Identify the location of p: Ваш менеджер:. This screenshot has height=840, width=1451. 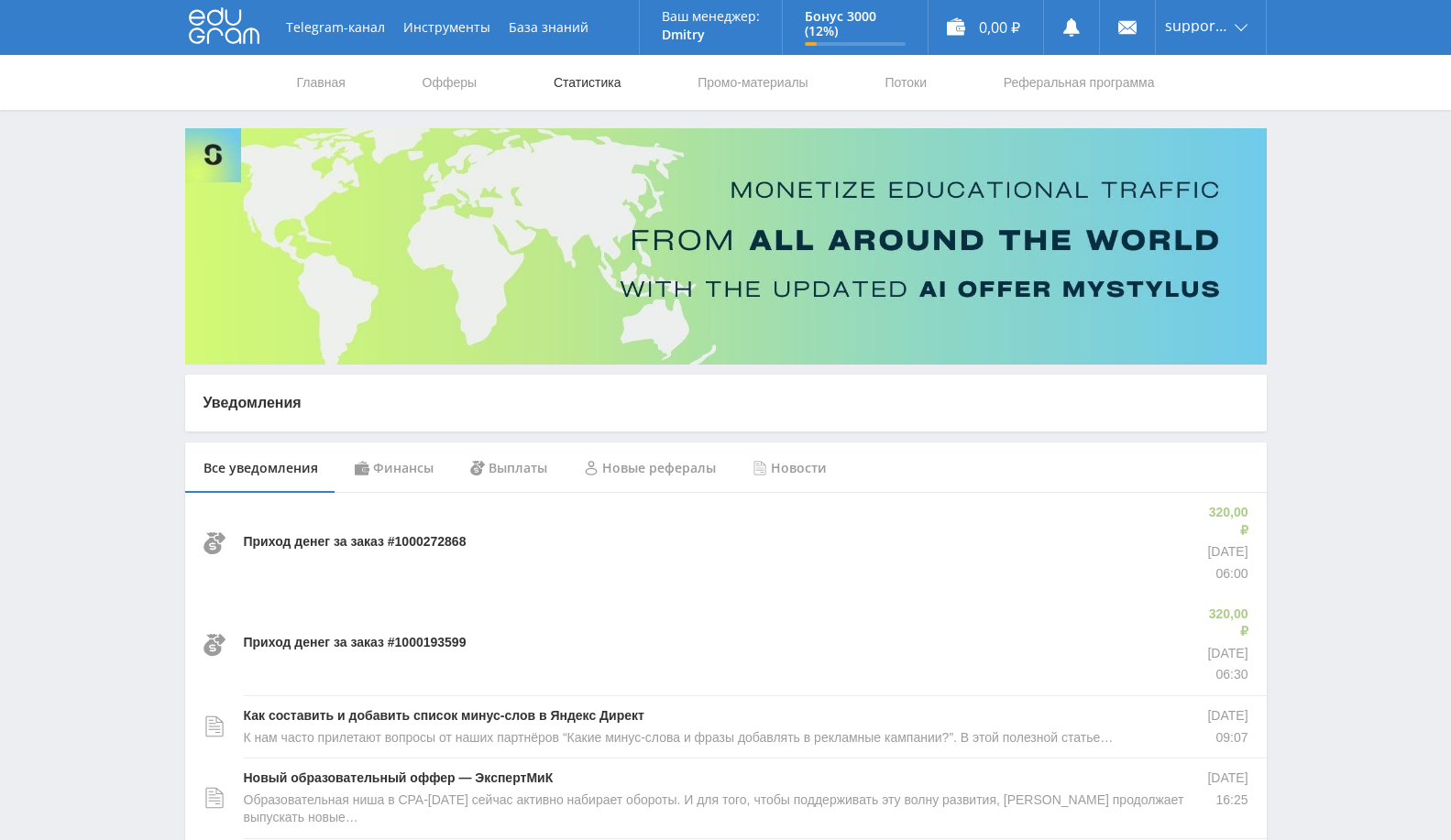
(710, 17).